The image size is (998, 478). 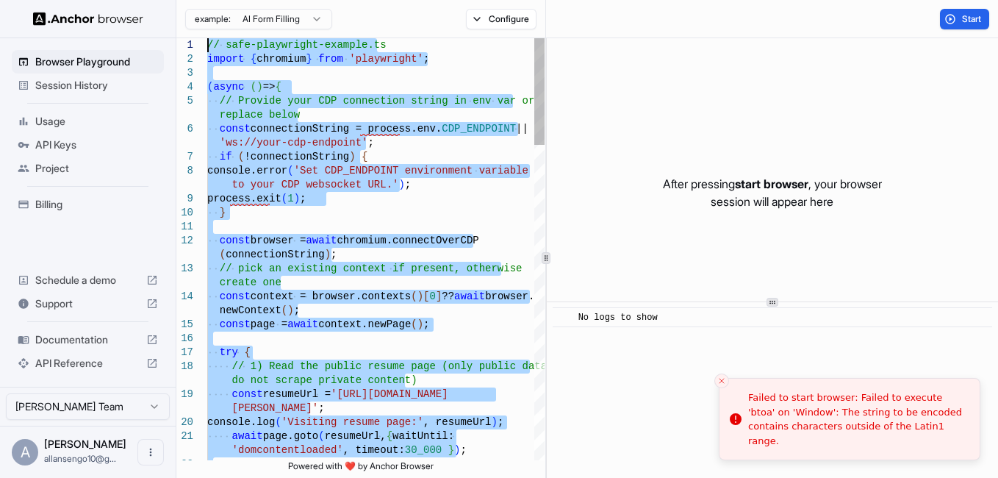 I want to click on span: to your CDP websocket URL.', so click(x=315, y=184).